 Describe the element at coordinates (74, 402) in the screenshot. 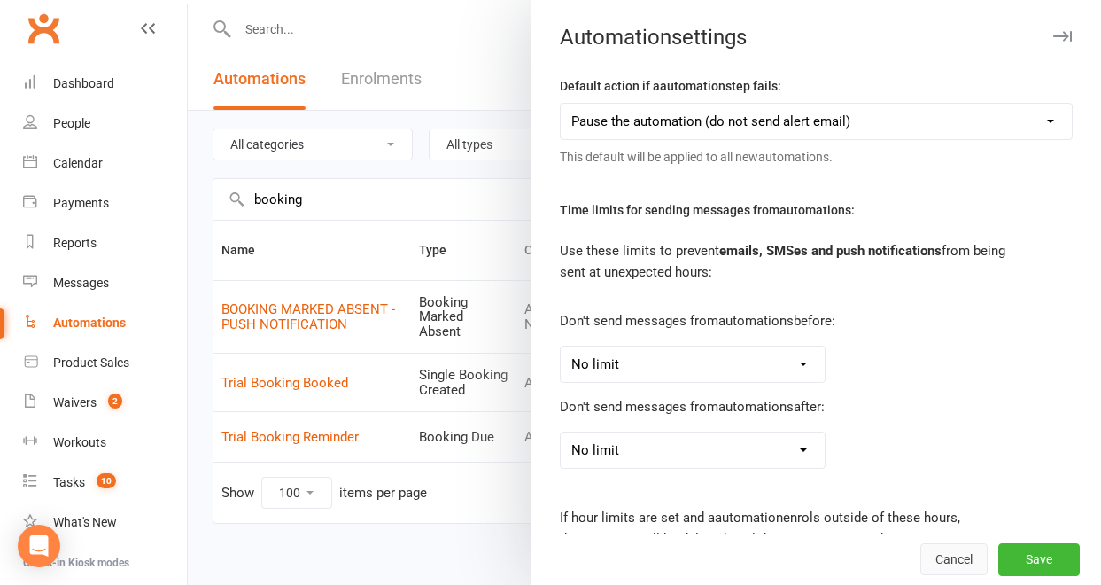

I see `div: Waivers` at that location.